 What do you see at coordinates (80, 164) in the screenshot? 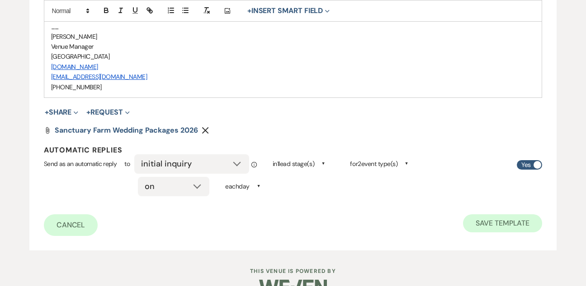
I see `span: Send as an automatic reply` at bounding box center [80, 164].